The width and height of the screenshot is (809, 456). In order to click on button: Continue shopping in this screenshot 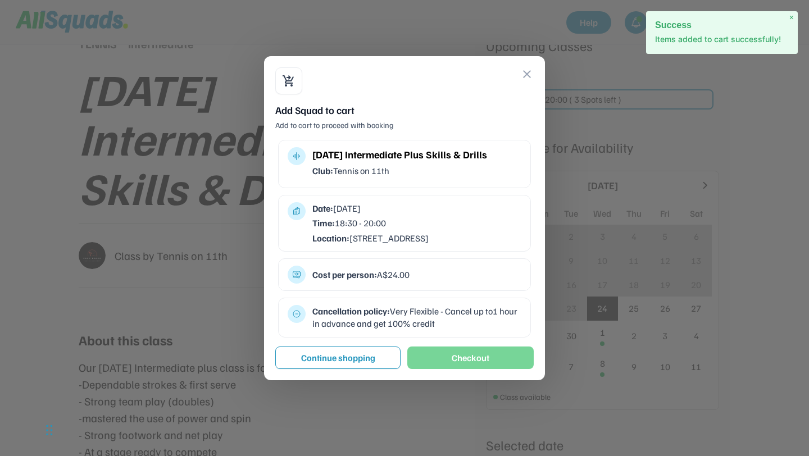, I will do `click(338, 358)`.